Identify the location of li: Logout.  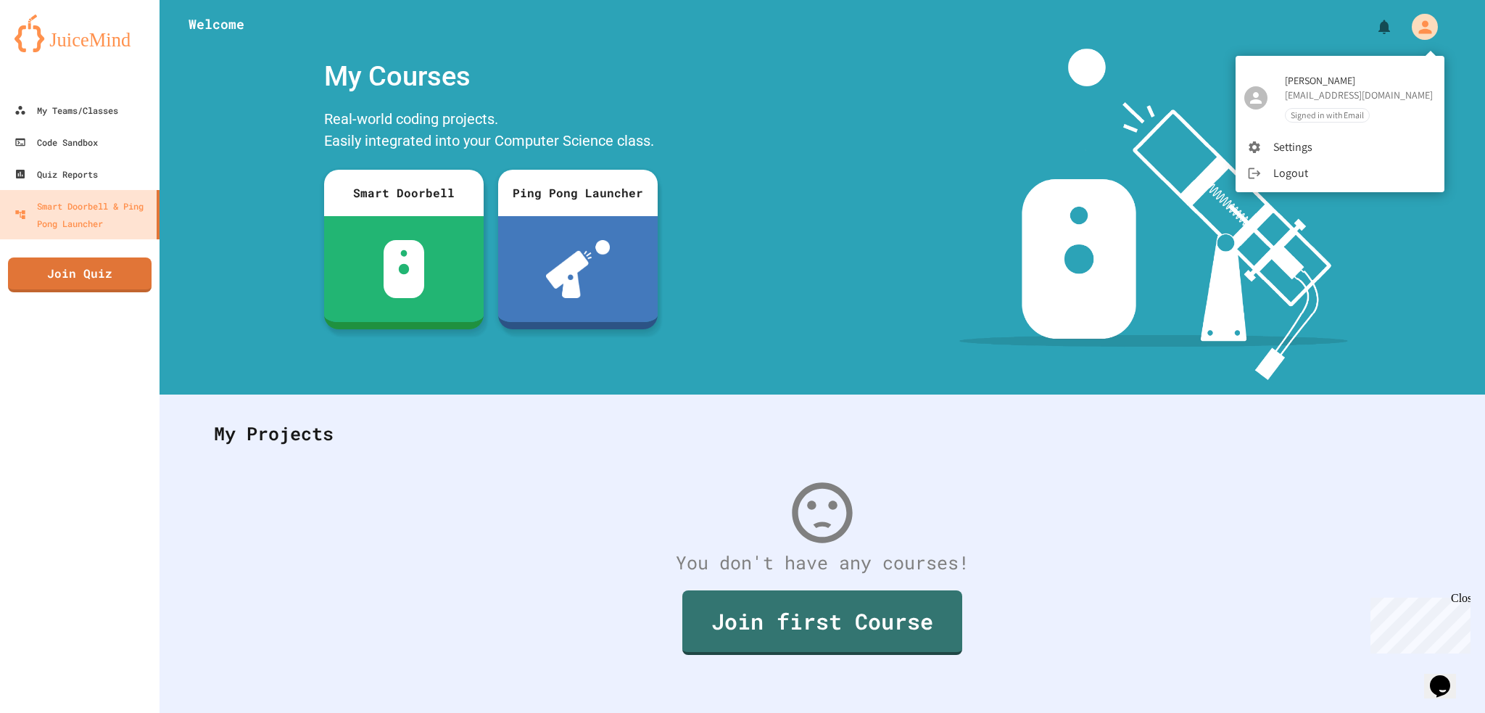
(1340, 173).